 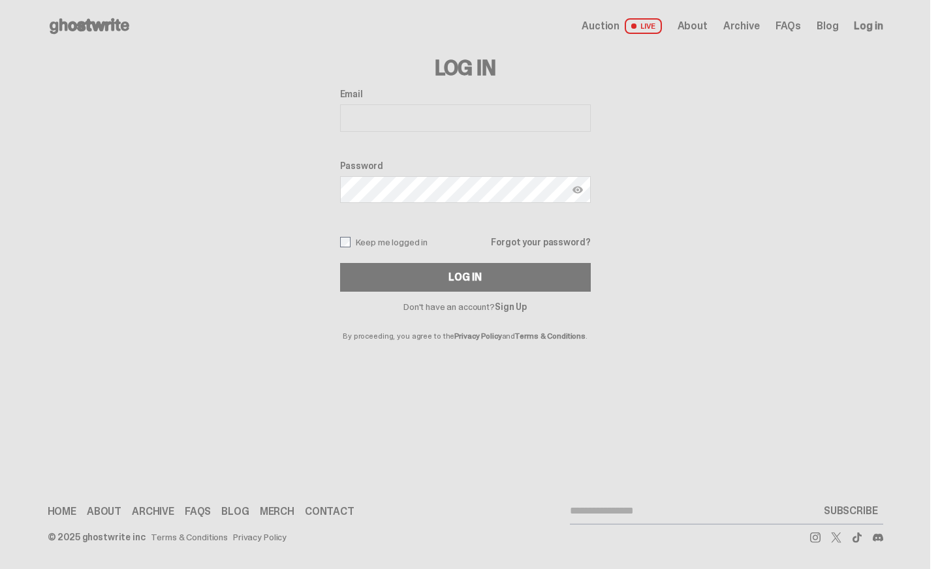 What do you see at coordinates (465, 94) in the screenshot?
I see `label: Email` at bounding box center [465, 94].